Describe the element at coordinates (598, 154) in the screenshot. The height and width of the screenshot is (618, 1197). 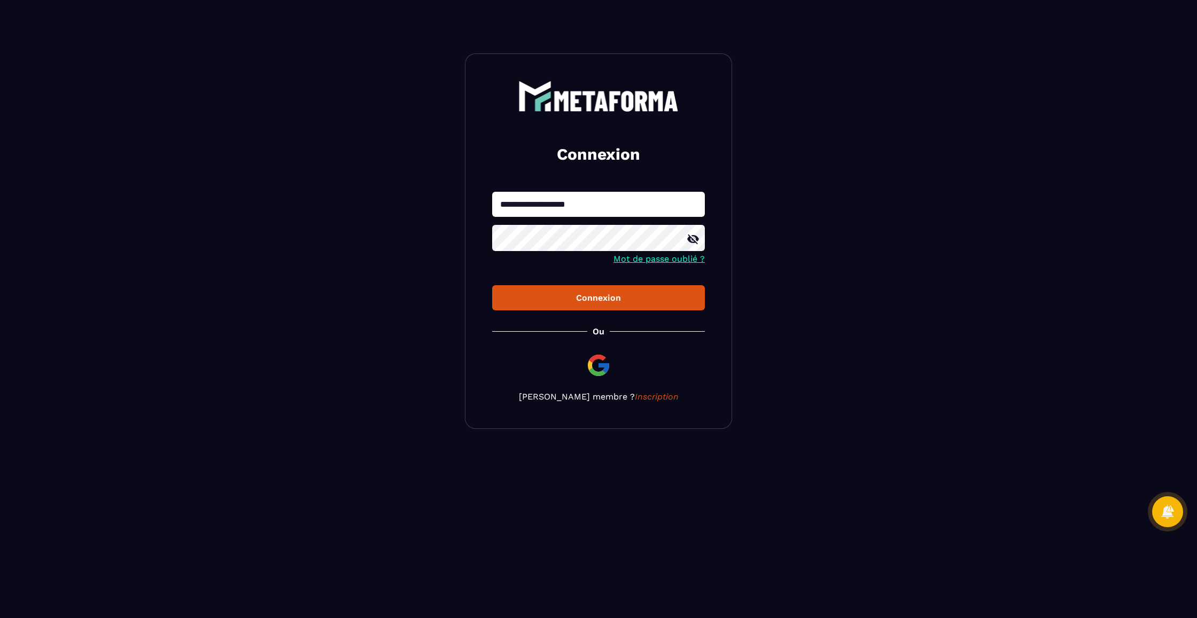
I see `h2: Connexion` at that location.